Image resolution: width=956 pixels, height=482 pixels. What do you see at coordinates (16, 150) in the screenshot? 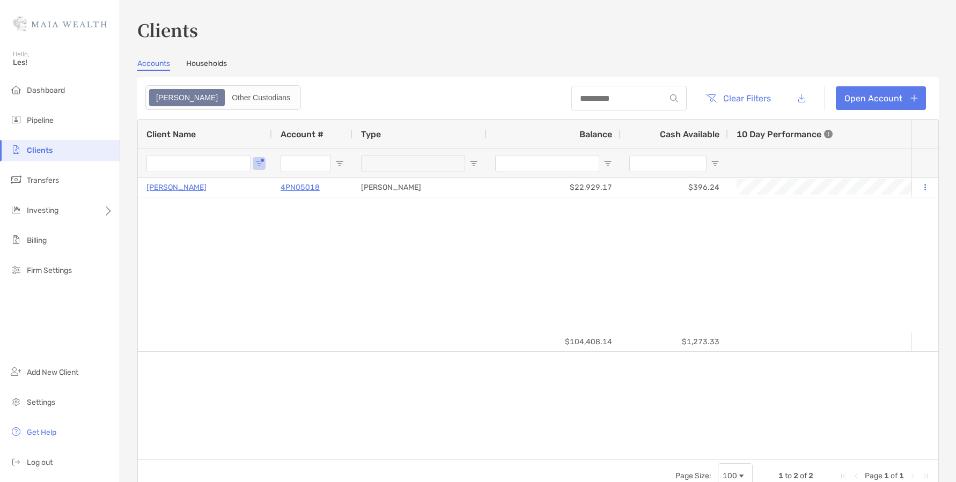
I see `img: clients icon` at bounding box center [16, 150].